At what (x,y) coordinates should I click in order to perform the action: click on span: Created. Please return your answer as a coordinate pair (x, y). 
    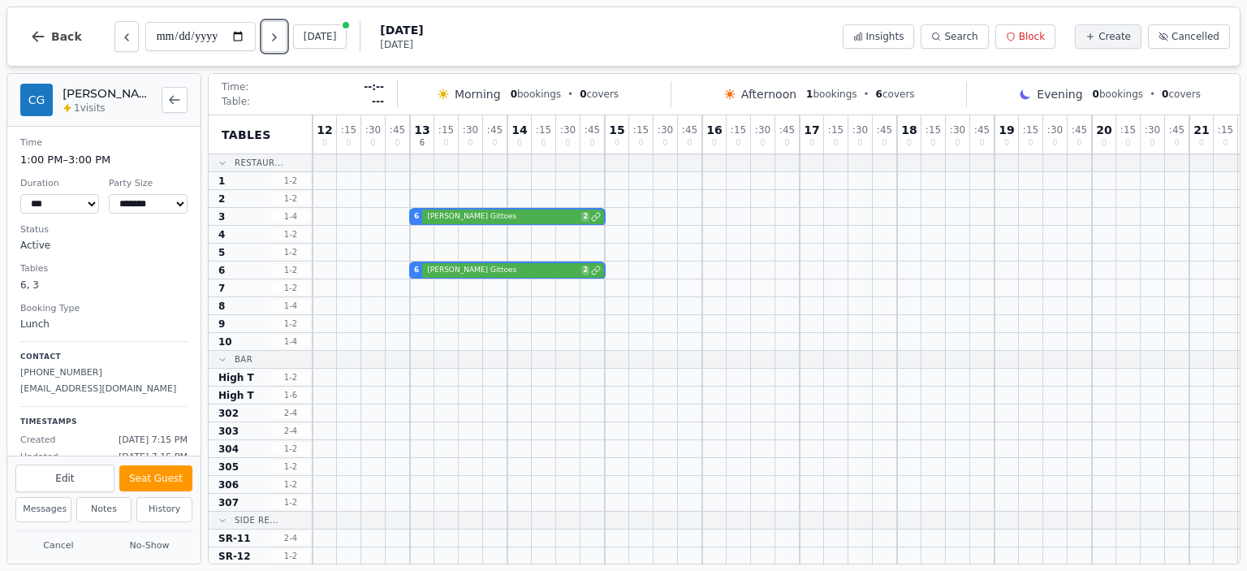
    Looking at the image, I should click on (38, 440).